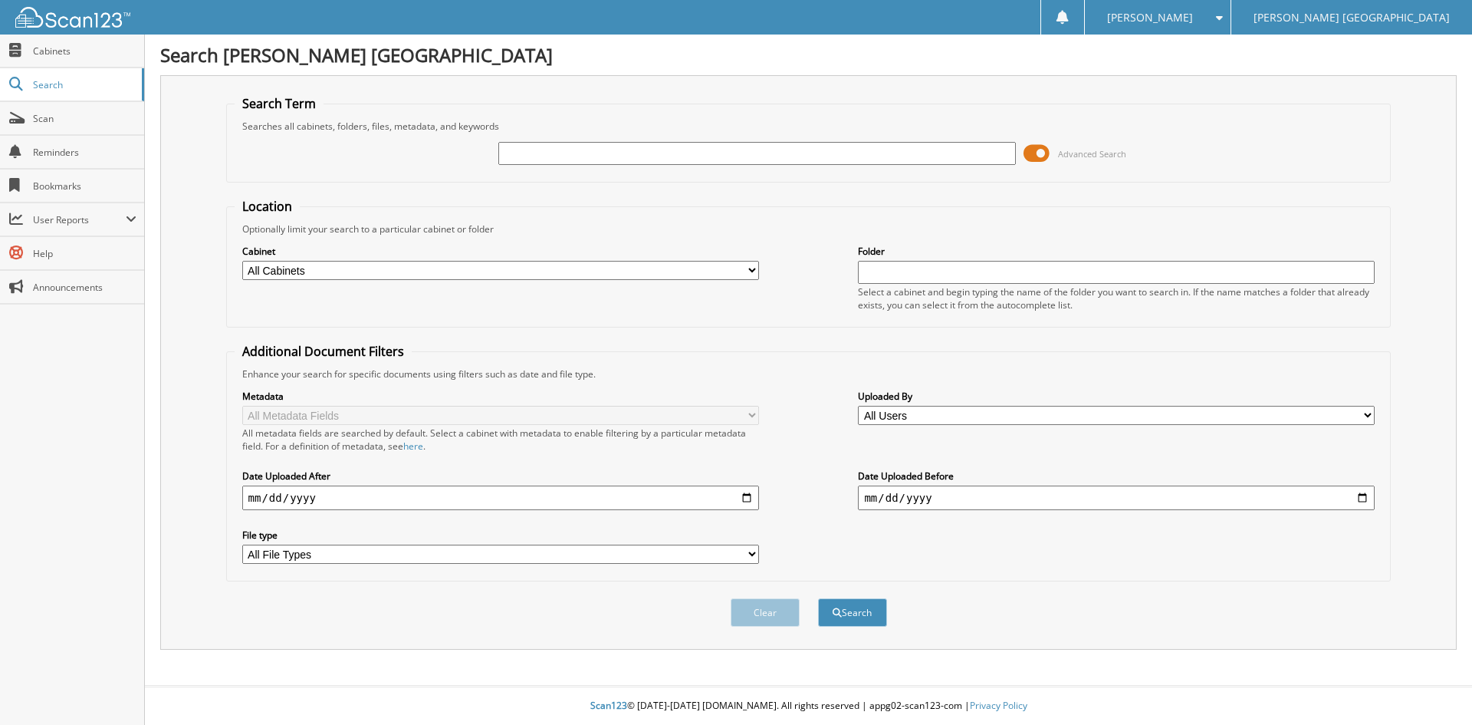  What do you see at coordinates (84, 118) in the screenshot?
I see `span: Scan` at bounding box center [84, 118].